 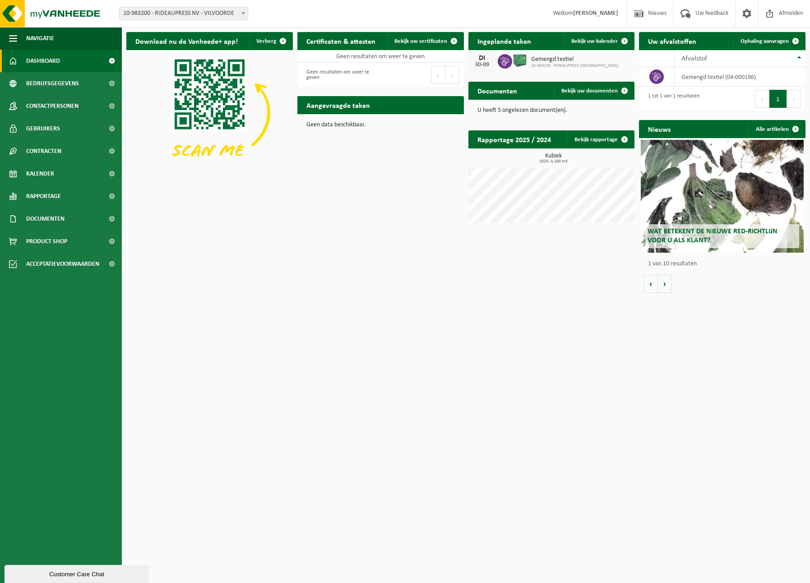 I want to click on span: Afvalstof, so click(x=694, y=59).